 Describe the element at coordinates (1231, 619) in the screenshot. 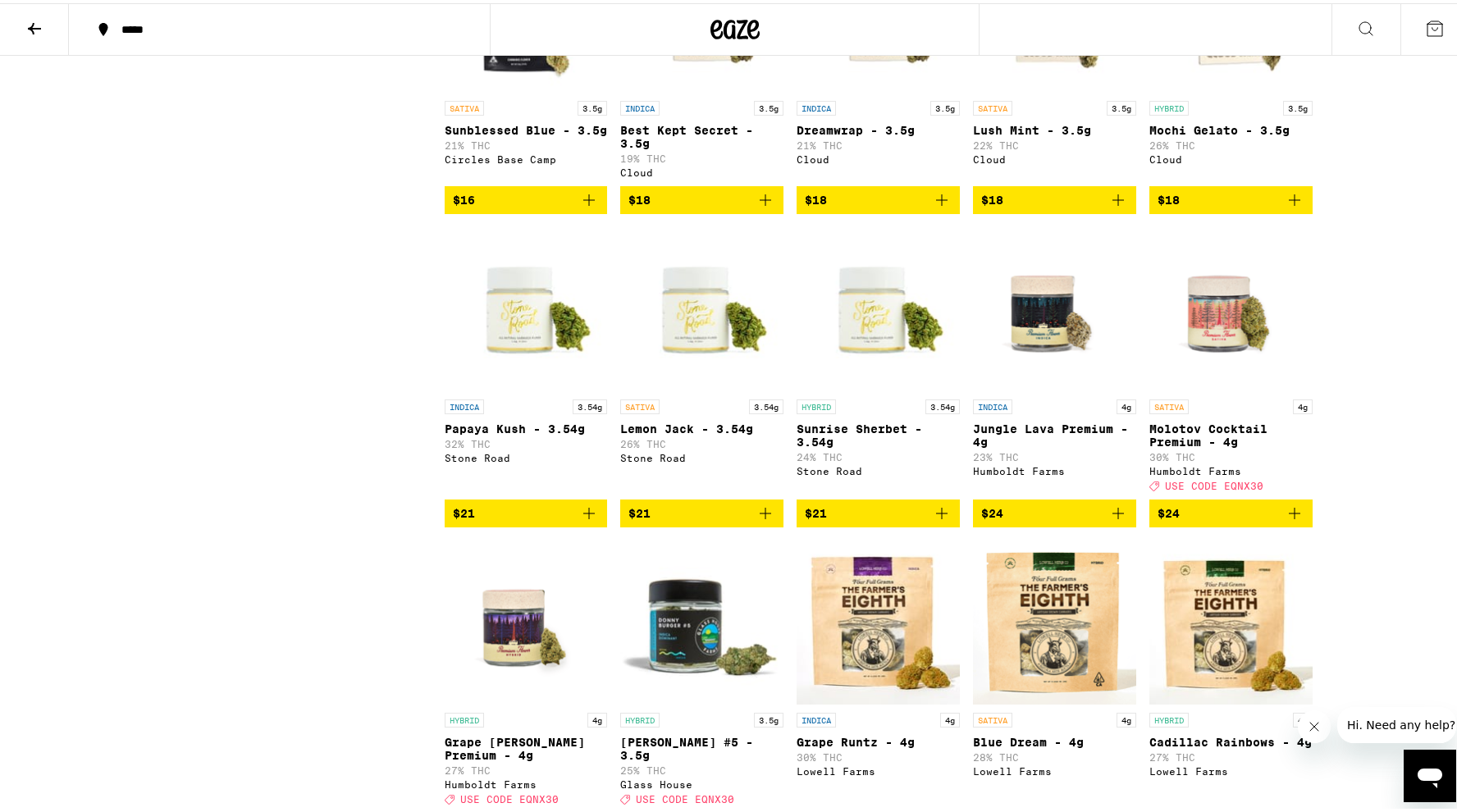

I see `img: Lowell Farms - Cadillac Rainbows - 4g` at that location.